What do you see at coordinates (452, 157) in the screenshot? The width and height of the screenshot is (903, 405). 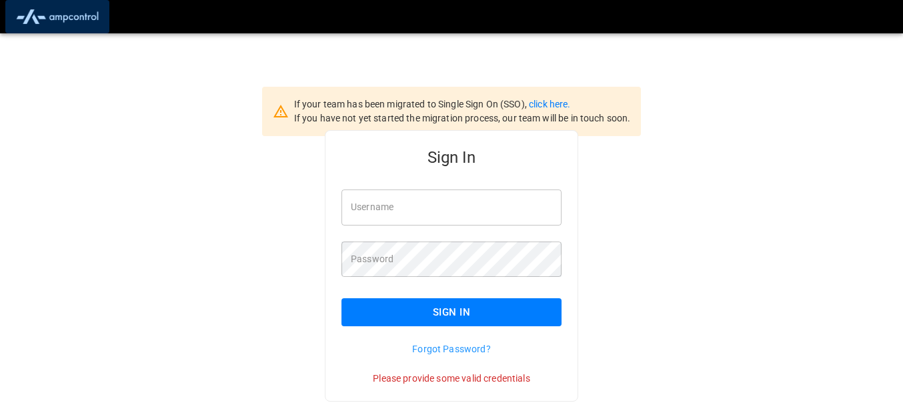 I see `h5: Sign In` at bounding box center [452, 157].